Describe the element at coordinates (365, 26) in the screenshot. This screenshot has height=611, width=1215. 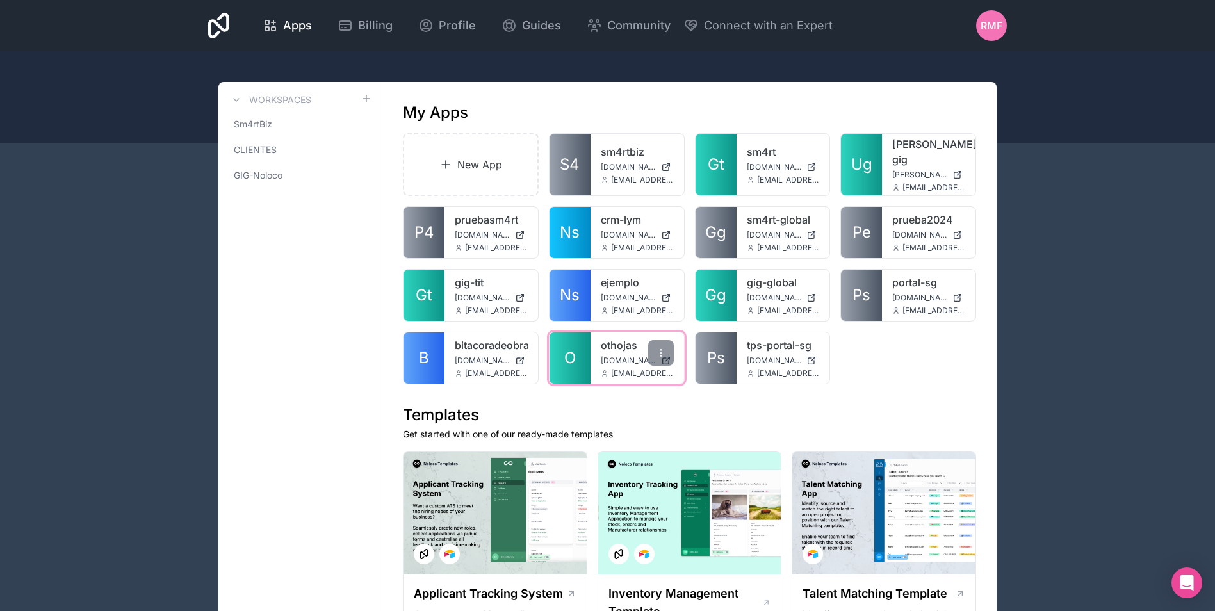
I see `a: Billing` at that location.